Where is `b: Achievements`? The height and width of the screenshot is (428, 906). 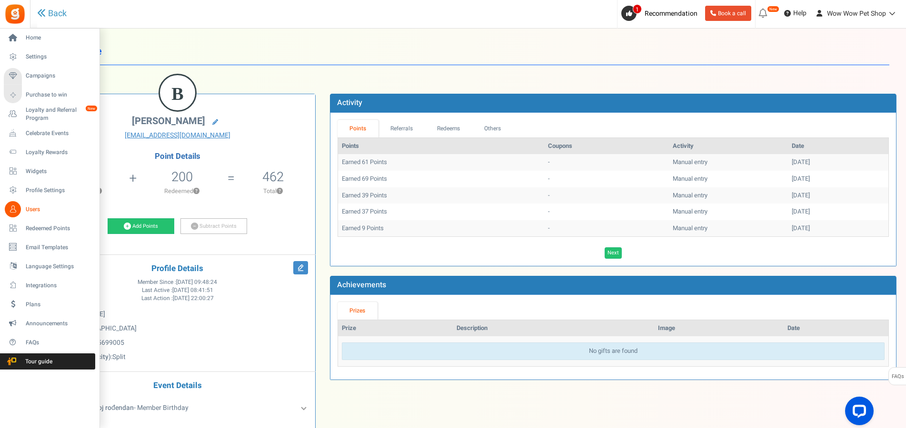 b: Achievements is located at coordinates (361, 285).